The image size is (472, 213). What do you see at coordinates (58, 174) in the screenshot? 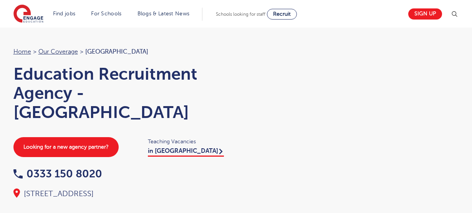
I see `a: 0333 150 8020` at bounding box center [58, 174].